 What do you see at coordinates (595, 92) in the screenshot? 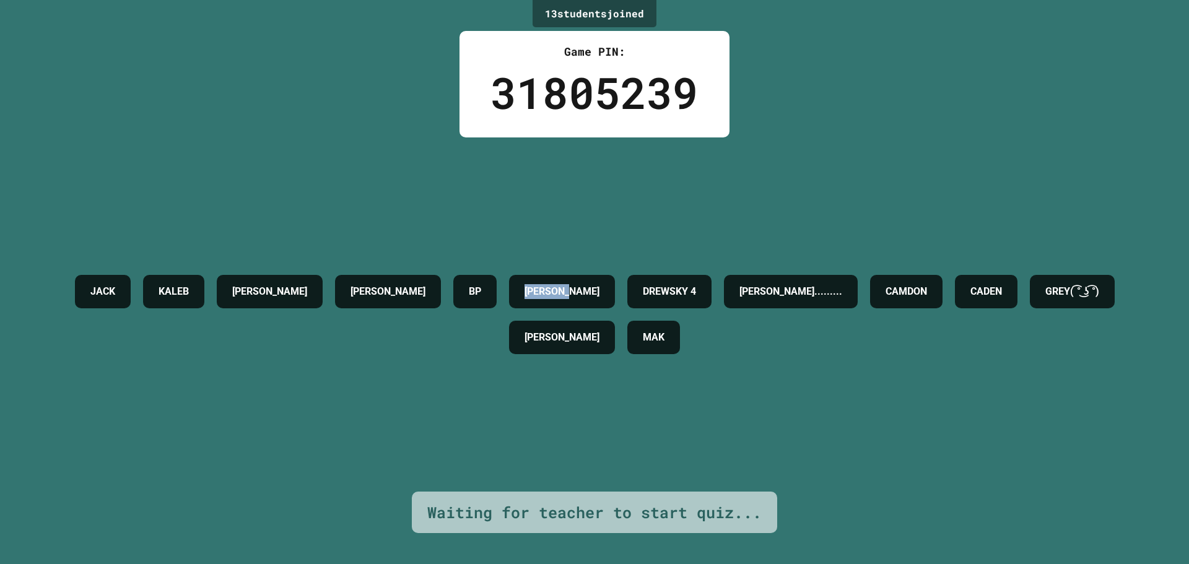
I see `div: 31805239` at bounding box center [595, 92].